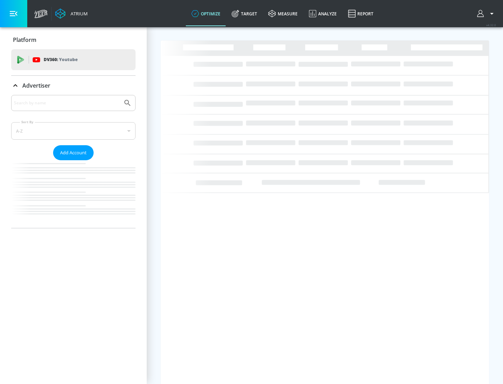 This screenshot has height=384, width=503. I want to click on p: DV360:, so click(60, 60).